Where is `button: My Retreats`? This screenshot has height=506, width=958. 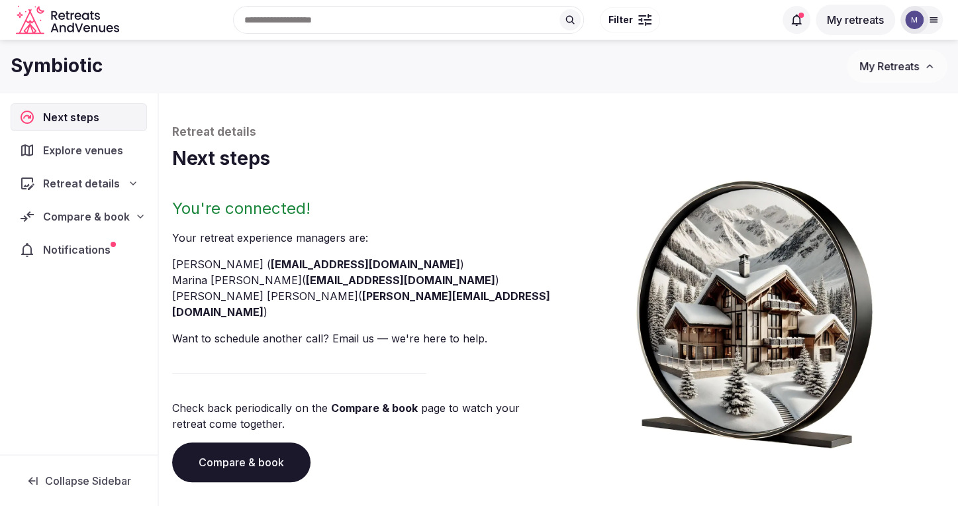 button: My Retreats is located at coordinates (897, 66).